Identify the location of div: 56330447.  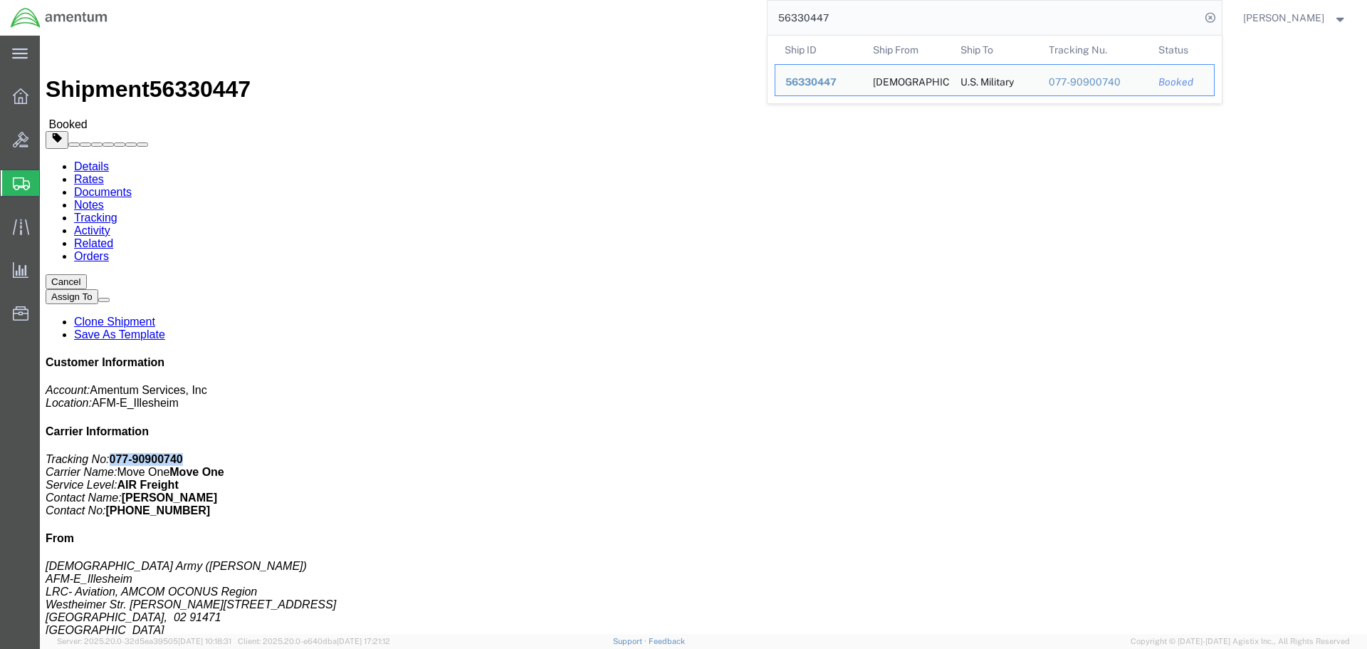
(819, 82).